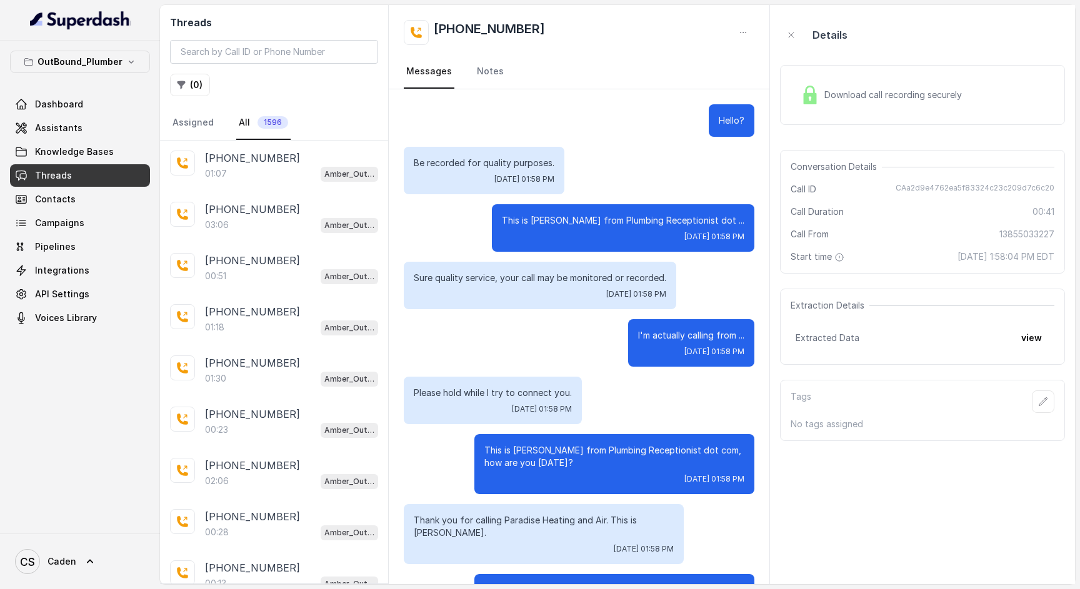 This screenshot has height=589, width=1080. I want to click on a: All1596, so click(263, 123).